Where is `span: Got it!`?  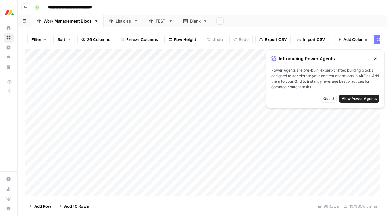 span: Got it! is located at coordinates (329, 99).